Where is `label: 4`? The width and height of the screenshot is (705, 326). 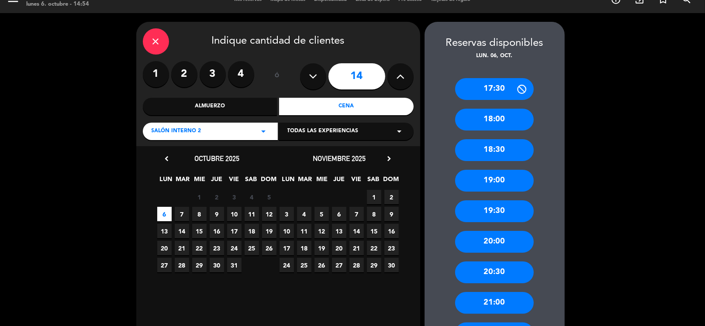 label: 4 is located at coordinates (241, 74).